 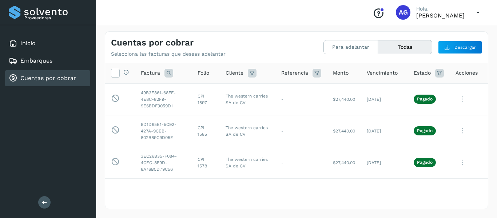 What do you see at coordinates (168, 54) in the screenshot?
I see `p: Selecciona las facturas que deseas adelantar` at bounding box center [168, 54].